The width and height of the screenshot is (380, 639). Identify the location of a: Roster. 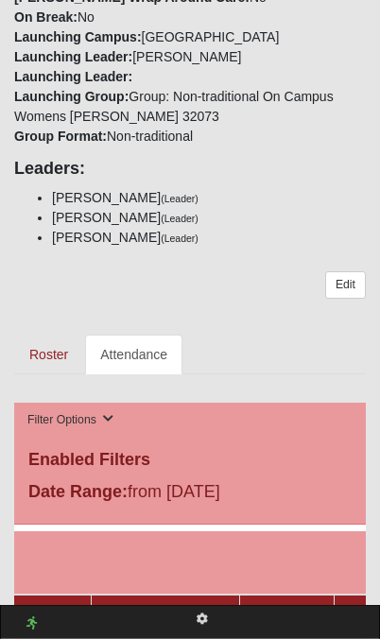
(48, 355).